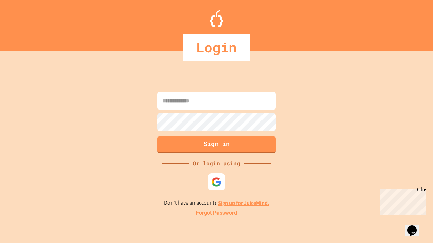 This screenshot has width=433, height=243. What do you see at coordinates (216, 203) in the screenshot?
I see `p: Don't have an account?` at bounding box center [216, 203].